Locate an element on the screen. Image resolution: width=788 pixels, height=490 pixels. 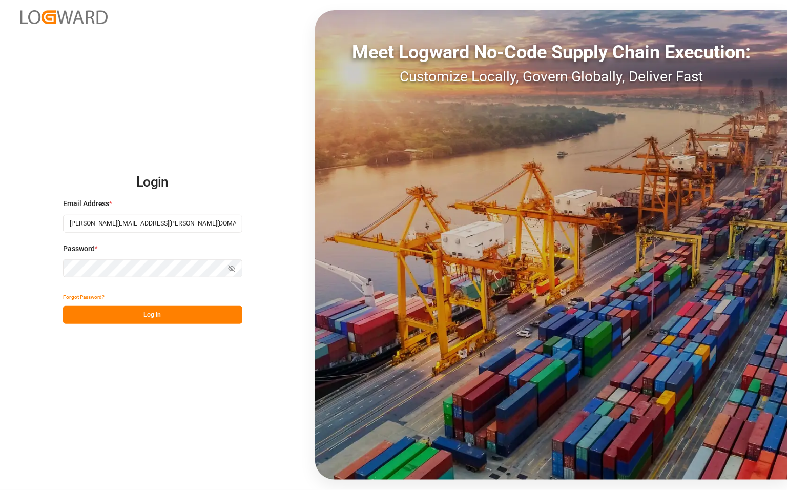
input: Enter your email is located at coordinates (153, 223).